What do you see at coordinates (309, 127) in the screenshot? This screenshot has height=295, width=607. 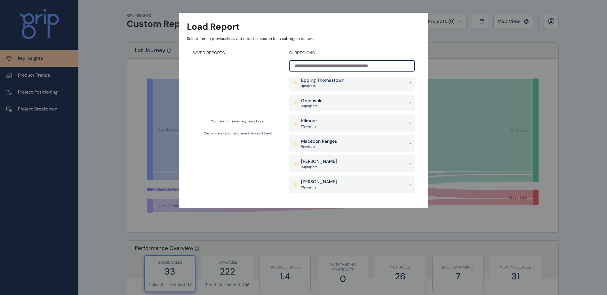 I see `p: 12 project s` at bounding box center [309, 127].